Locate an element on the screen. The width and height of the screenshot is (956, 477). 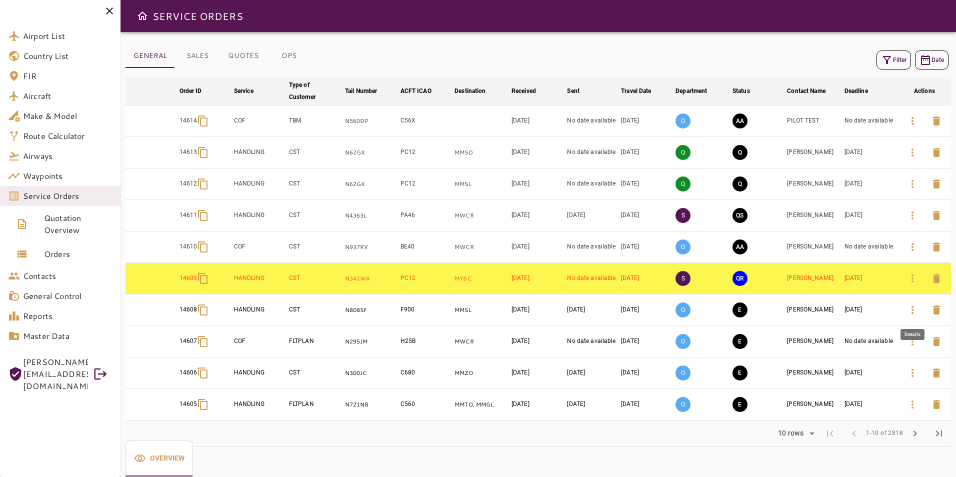
p: N295JM is located at coordinates (371, 342).